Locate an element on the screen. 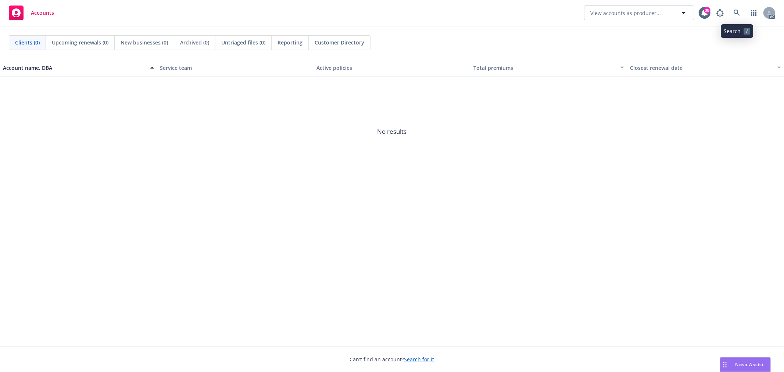  span: Archived (0) is located at coordinates (194, 42).